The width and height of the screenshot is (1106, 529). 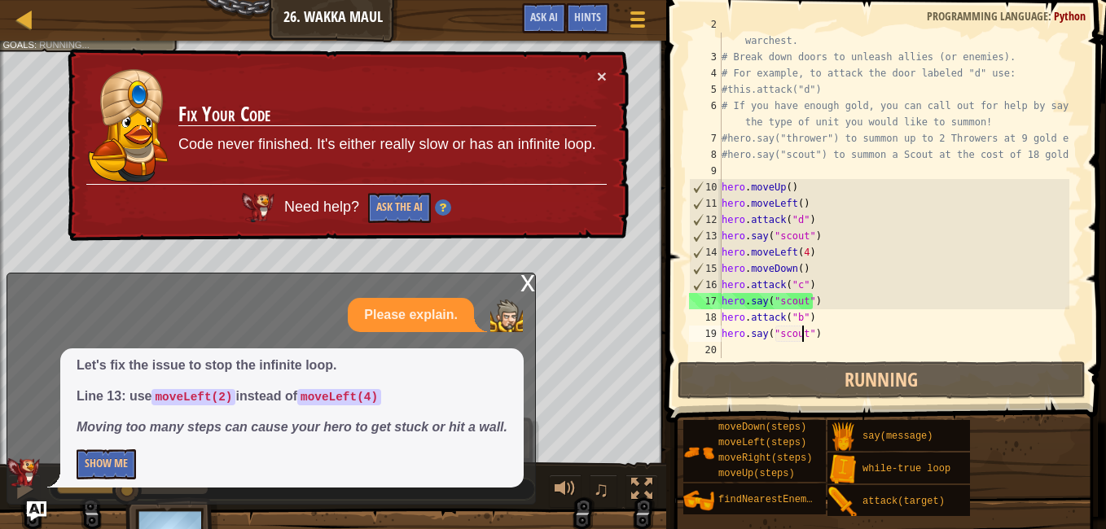 What do you see at coordinates (705, 252) in the screenshot?
I see `div: 14` at bounding box center [705, 252].